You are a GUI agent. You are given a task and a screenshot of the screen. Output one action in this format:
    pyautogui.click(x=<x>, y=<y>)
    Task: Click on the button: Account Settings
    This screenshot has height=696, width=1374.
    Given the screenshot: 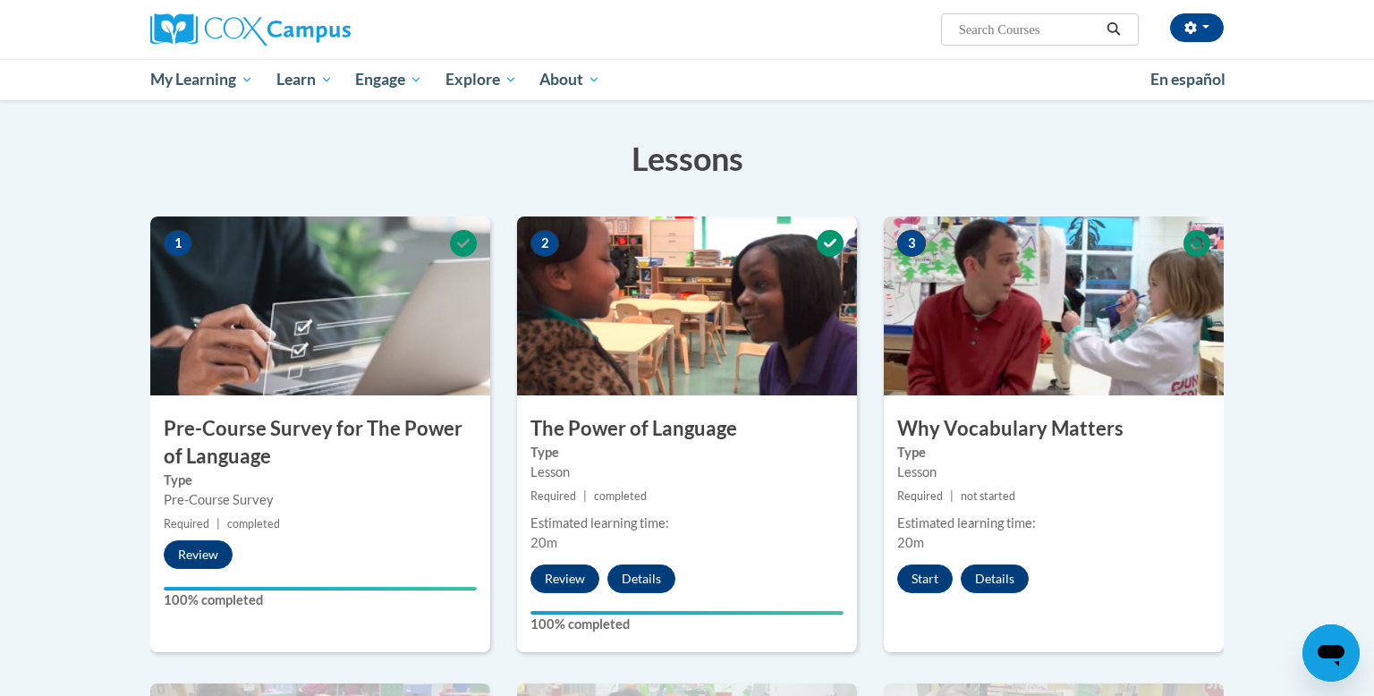 What is the action you would take?
    pyautogui.click(x=1197, y=28)
    